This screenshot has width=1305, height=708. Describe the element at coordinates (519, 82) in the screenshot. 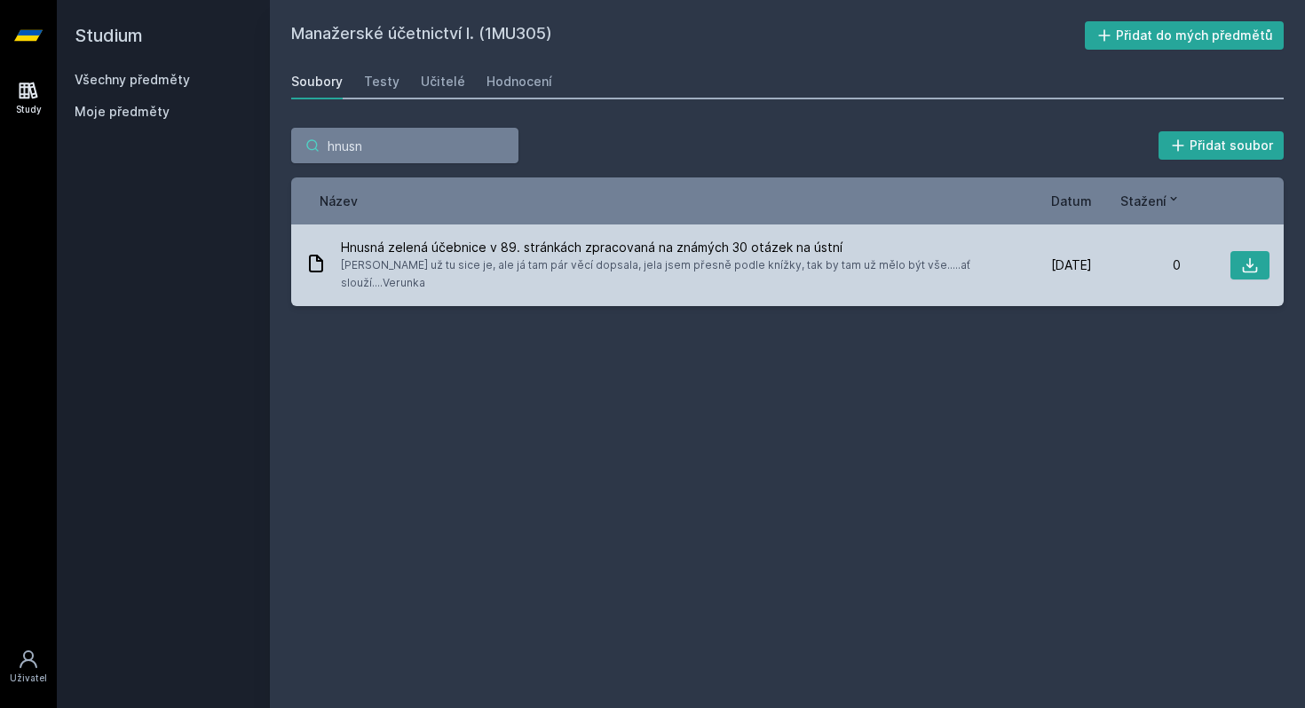

I see `div: Hodnocení` at that location.